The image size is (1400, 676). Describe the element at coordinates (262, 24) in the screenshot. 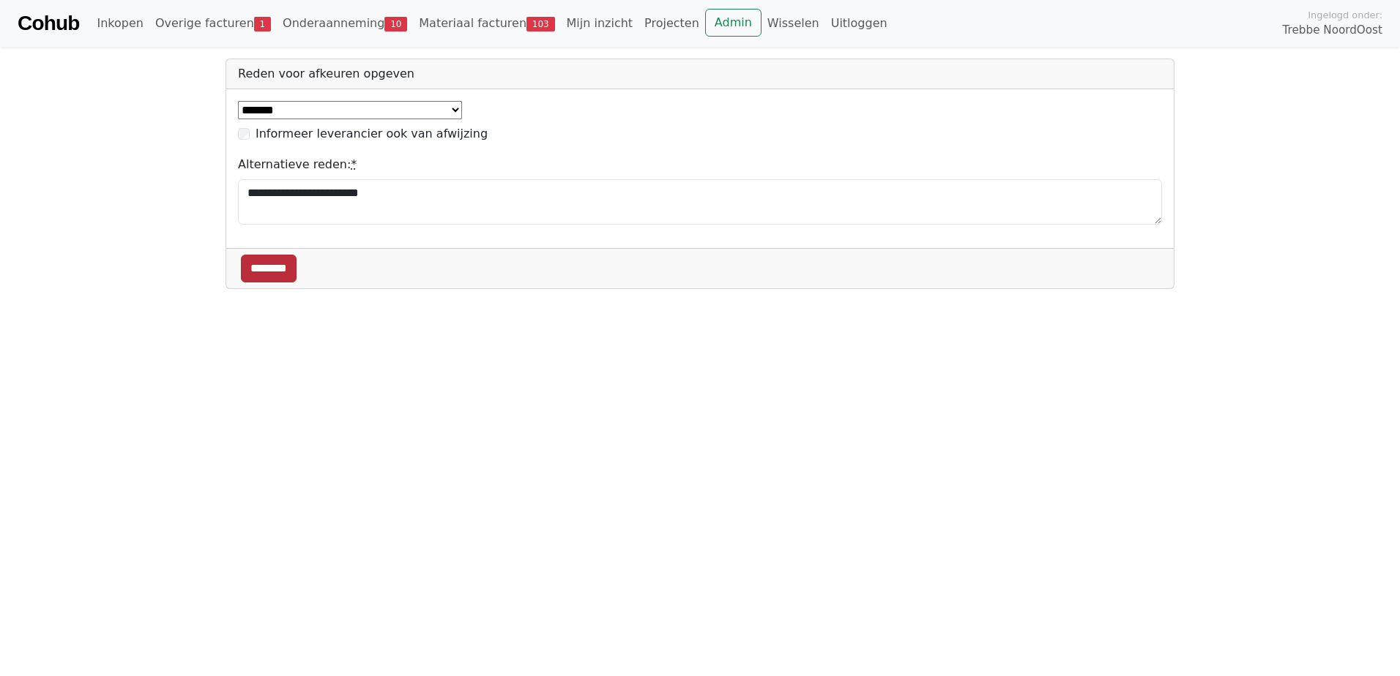

I see `span: 1` at that location.